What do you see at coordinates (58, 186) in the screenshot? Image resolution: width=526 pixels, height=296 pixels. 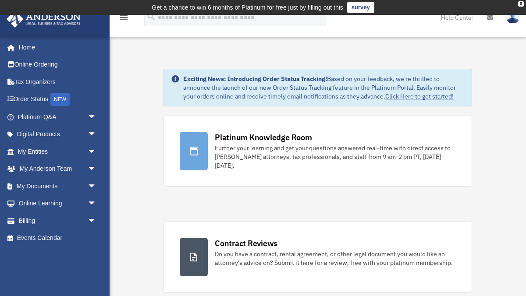 I see `a: My Documentsarrow_drop_down` at bounding box center [58, 186].